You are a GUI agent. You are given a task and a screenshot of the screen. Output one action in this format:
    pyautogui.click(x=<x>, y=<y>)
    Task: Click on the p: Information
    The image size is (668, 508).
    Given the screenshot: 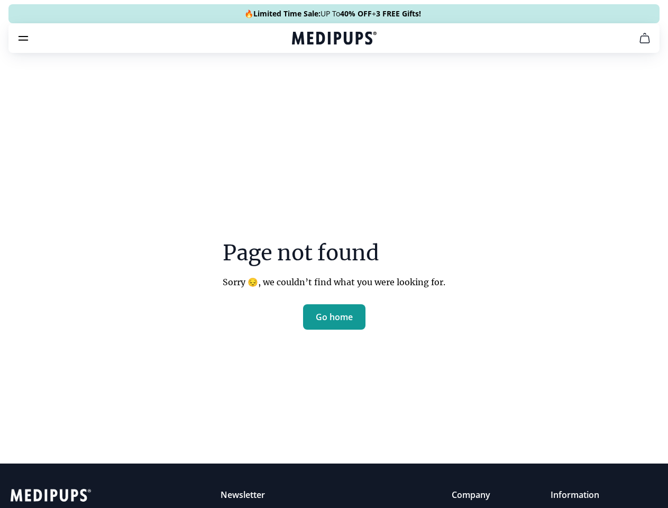 What is the action you would take?
    pyautogui.click(x=592, y=495)
    